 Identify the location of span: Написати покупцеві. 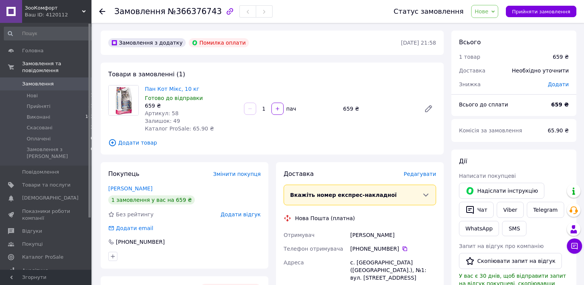
(488, 176).